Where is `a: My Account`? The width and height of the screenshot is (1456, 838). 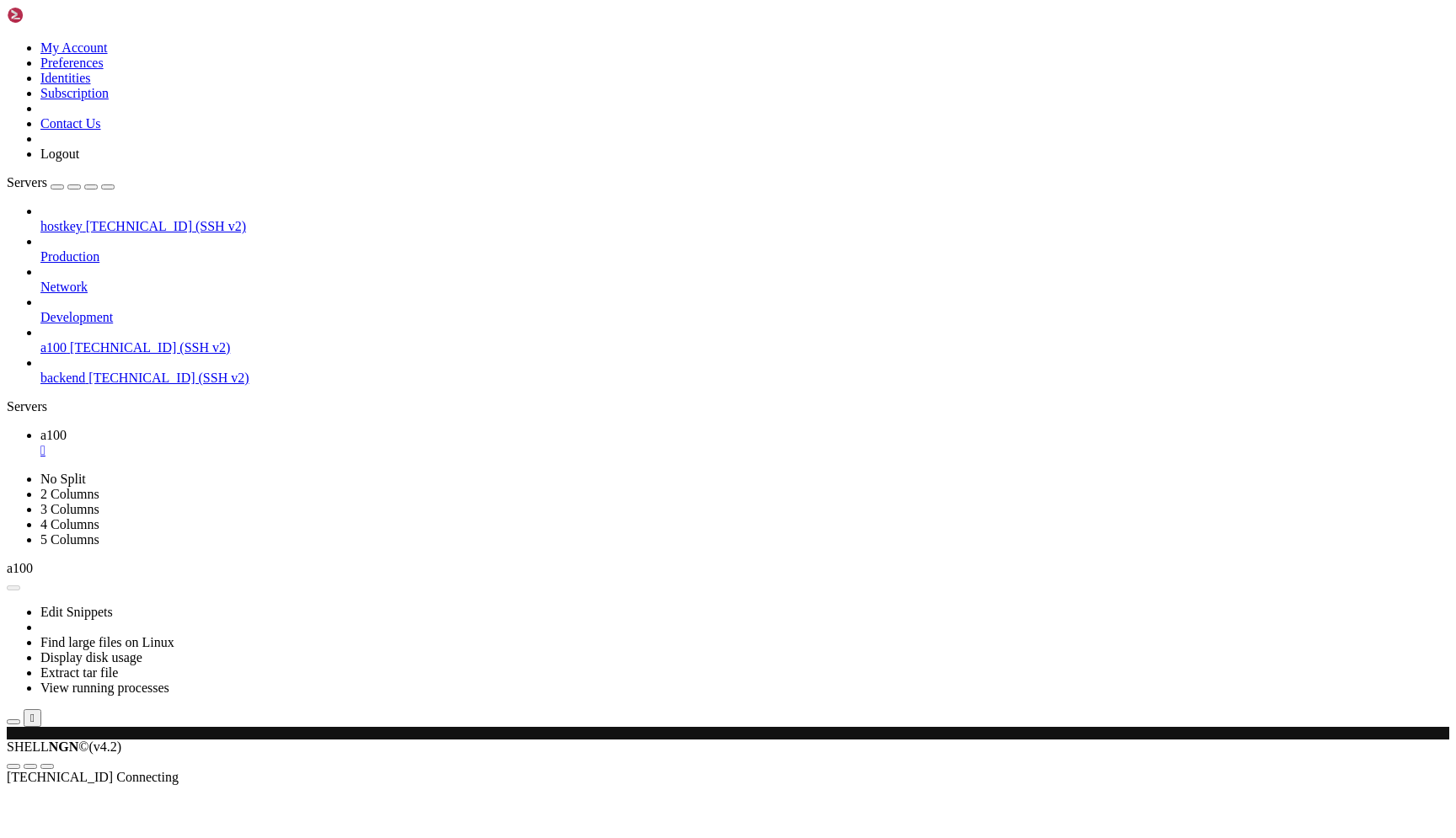
a: My Account is located at coordinates (74, 47).